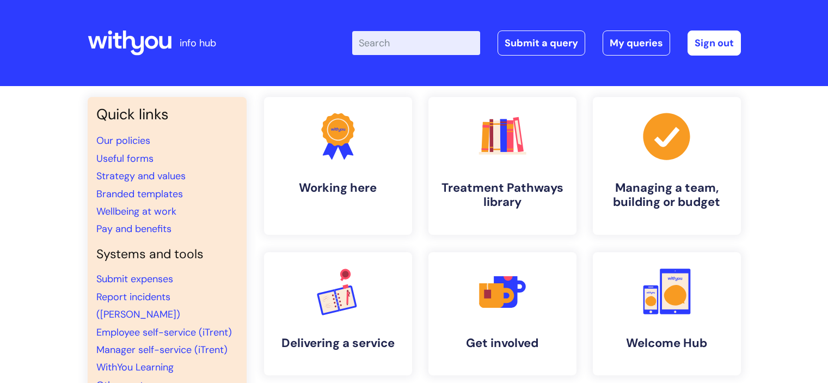 This screenshot has width=828, height=383. What do you see at coordinates (167, 254) in the screenshot?
I see `h4: Systems and tools` at bounding box center [167, 254].